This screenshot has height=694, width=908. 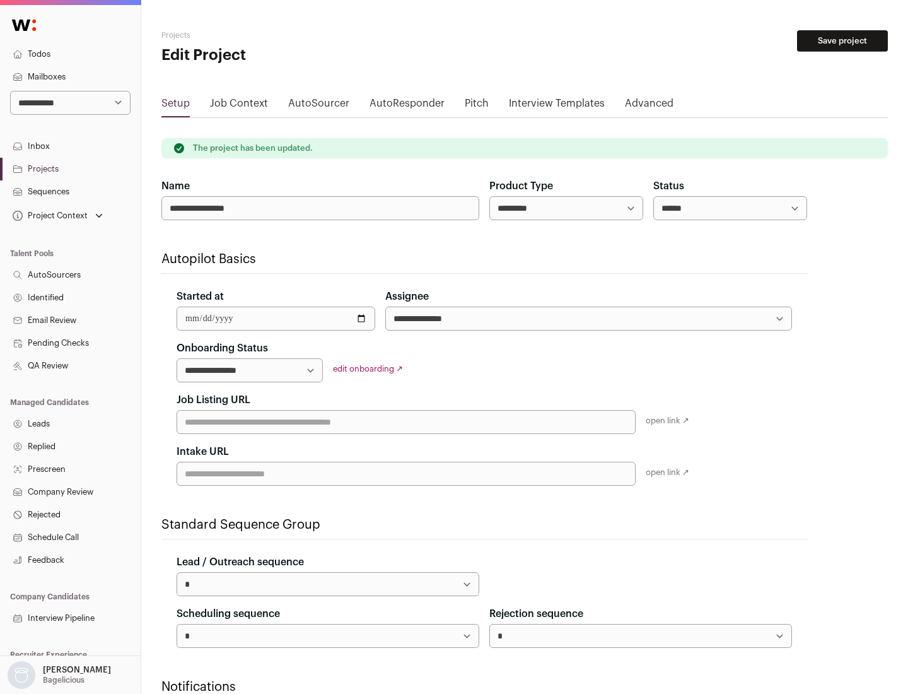 I want to click on label: Scheduling sequence, so click(x=228, y=613).